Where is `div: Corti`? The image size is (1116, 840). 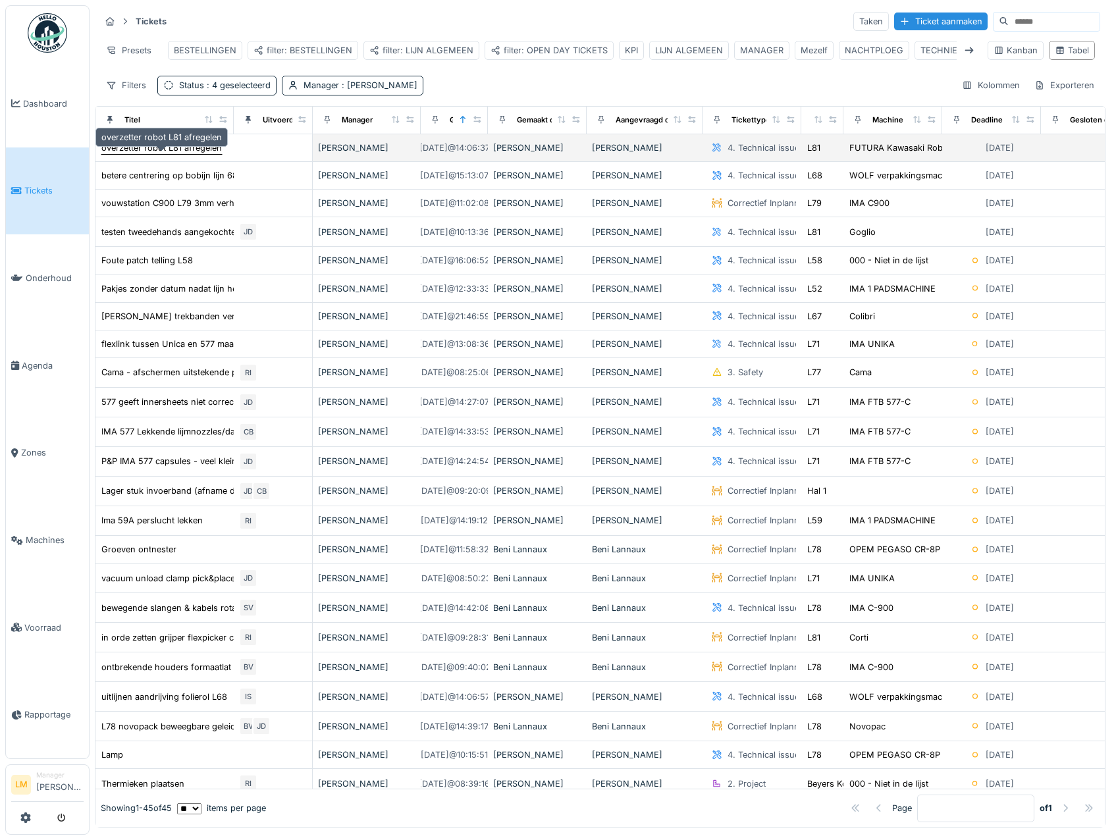 div: Corti is located at coordinates (858, 637).